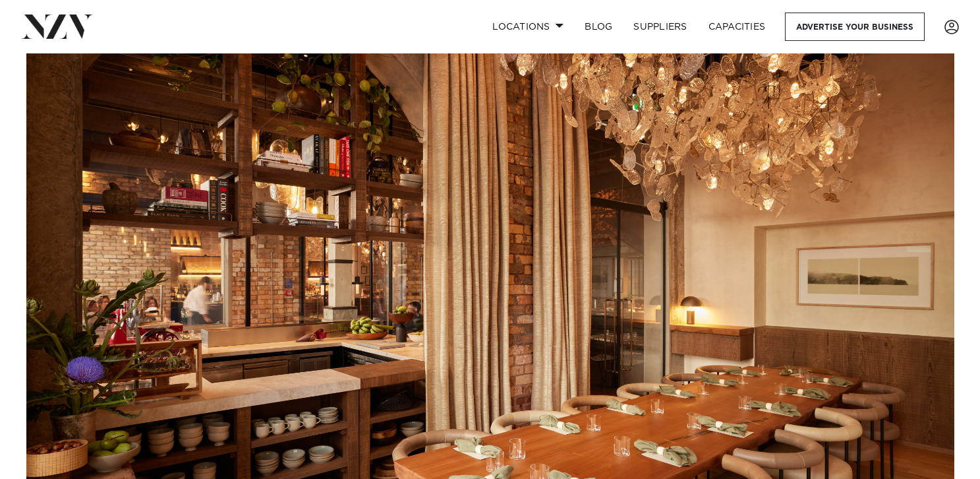  Describe the element at coordinates (855, 26) in the screenshot. I see `a: Advertise your business` at that location.